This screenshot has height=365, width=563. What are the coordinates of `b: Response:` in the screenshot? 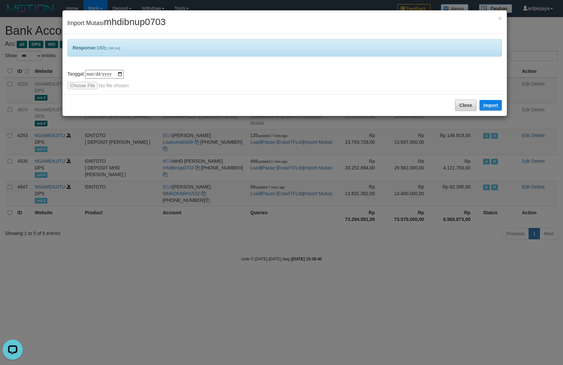 It's located at (85, 48).